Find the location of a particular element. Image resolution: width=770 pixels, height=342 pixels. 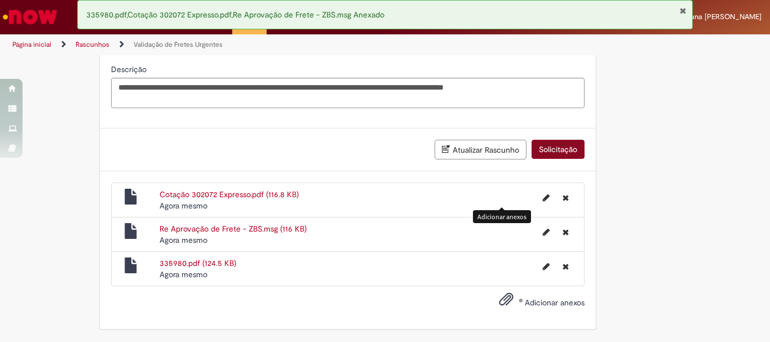

a: Página inicial is located at coordinates (32, 45).